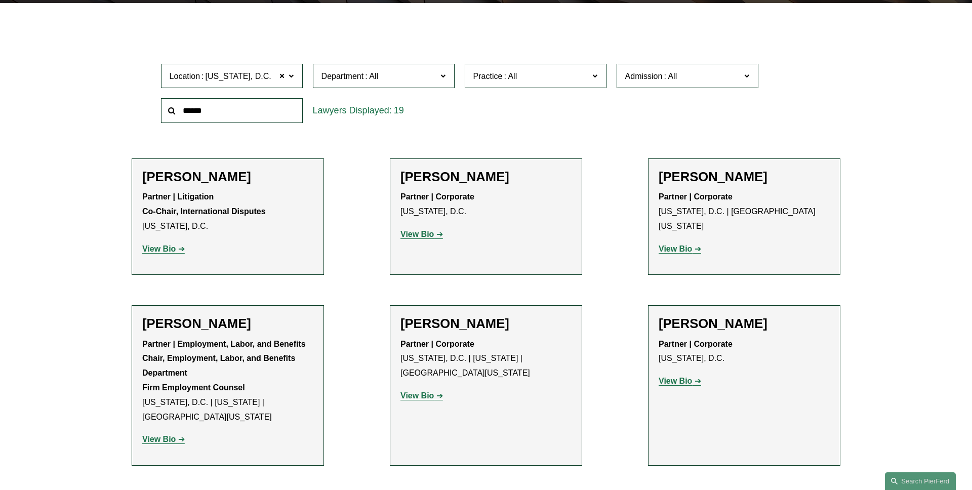  What do you see at coordinates (644, 76) in the screenshot?
I see `span: Admission` at bounding box center [644, 76].